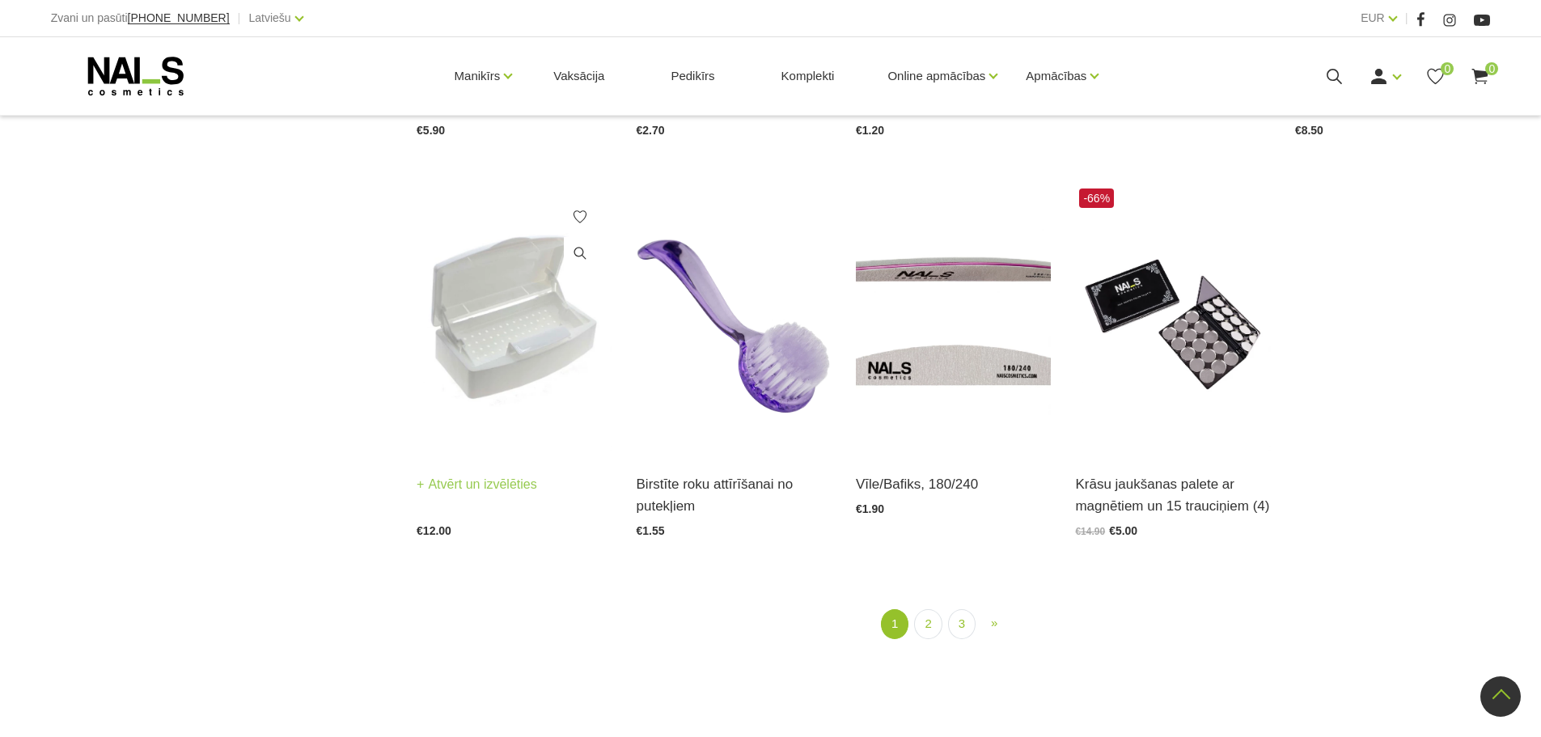 This screenshot has width=1541, height=737. I want to click on a: Online apmācības, so click(936, 76).